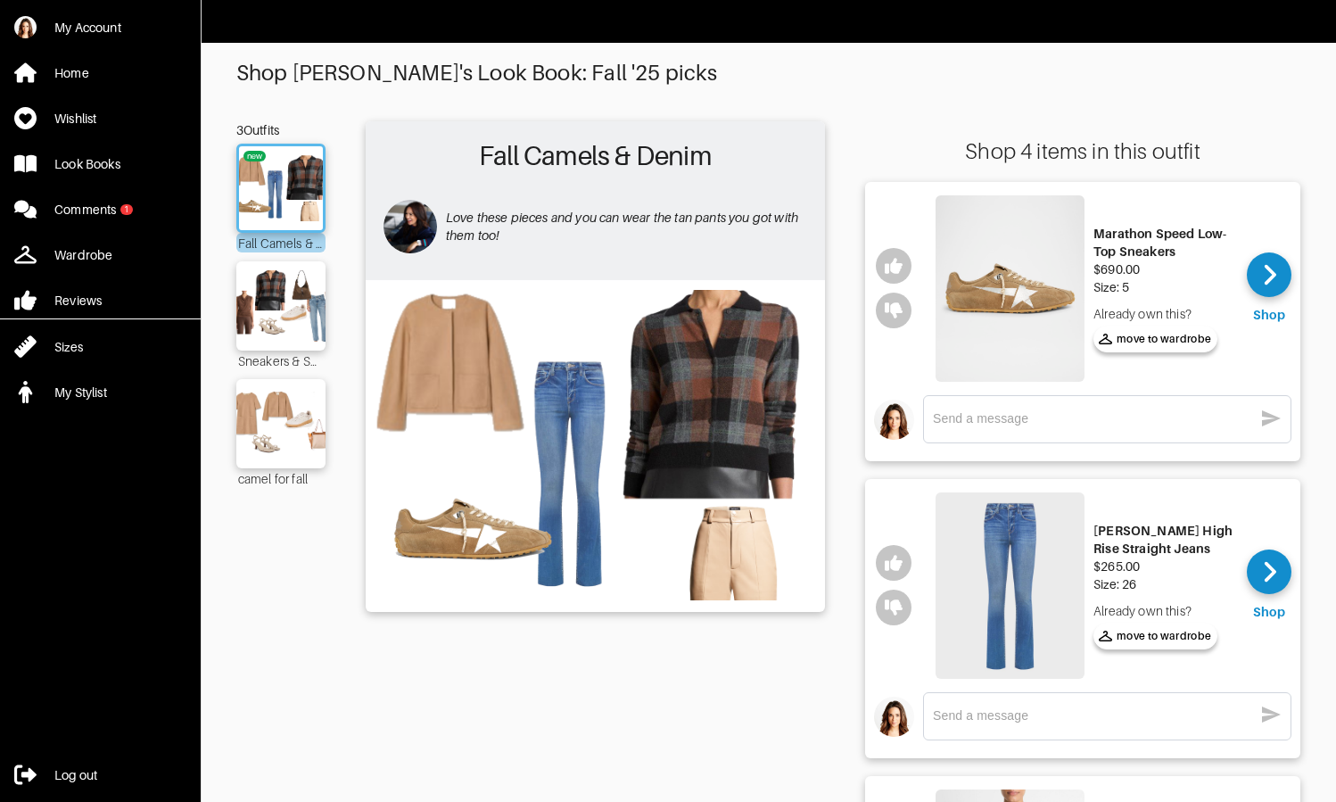 The width and height of the screenshot is (1336, 802). I want to click on div: $690.00, so click(1163, 269).